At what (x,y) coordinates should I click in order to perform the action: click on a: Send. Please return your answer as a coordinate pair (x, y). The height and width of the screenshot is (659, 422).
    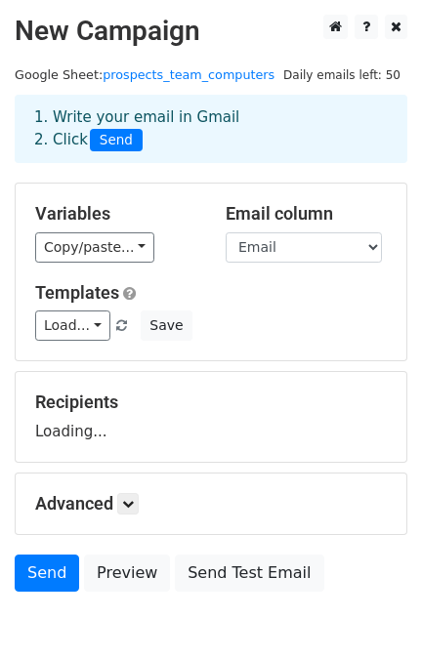
    Looking at the image, I should click on (47, 573).